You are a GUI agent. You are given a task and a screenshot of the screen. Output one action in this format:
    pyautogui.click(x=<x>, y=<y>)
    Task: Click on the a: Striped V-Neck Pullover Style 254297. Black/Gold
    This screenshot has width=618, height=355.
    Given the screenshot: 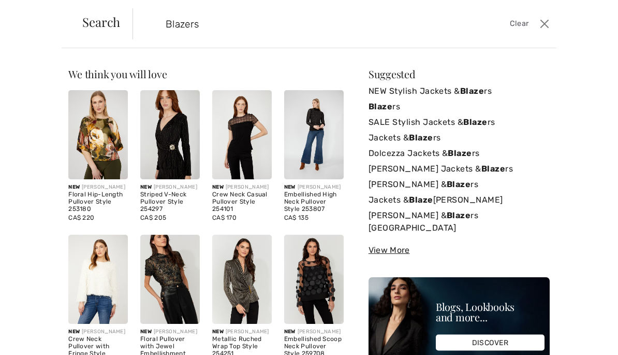 What is the action you would take?
    pyautogui.click(x=170, y=135)
    